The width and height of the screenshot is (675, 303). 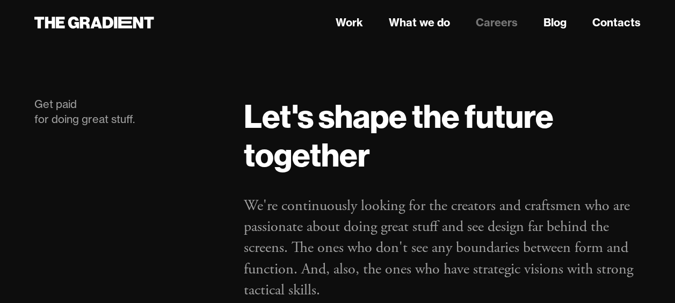 I want to click on p: We're continuously looking for the creators and craftsmen who are passionate about doing great st..., so click(x=442, y=248).